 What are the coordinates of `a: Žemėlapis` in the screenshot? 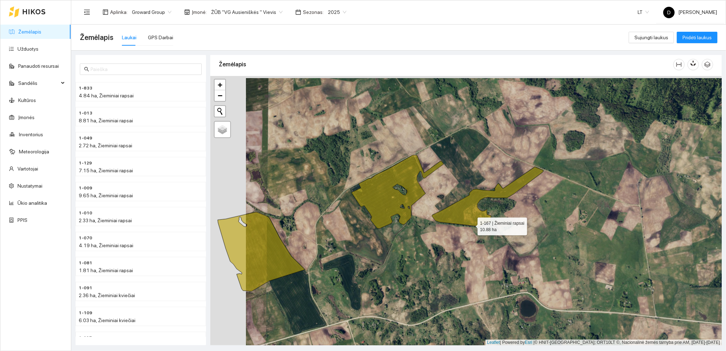 It's located at (30, 32).